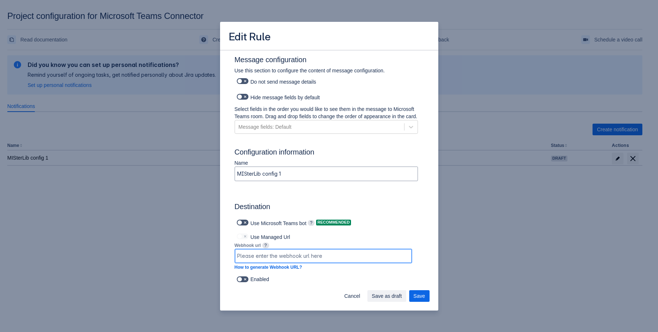 Image resolution: width=658 pixels, height=332 pixels. What do you see at coordinates (420, 296) in the screenshot?
I see `span: Save` at bounding box center [420, 296].